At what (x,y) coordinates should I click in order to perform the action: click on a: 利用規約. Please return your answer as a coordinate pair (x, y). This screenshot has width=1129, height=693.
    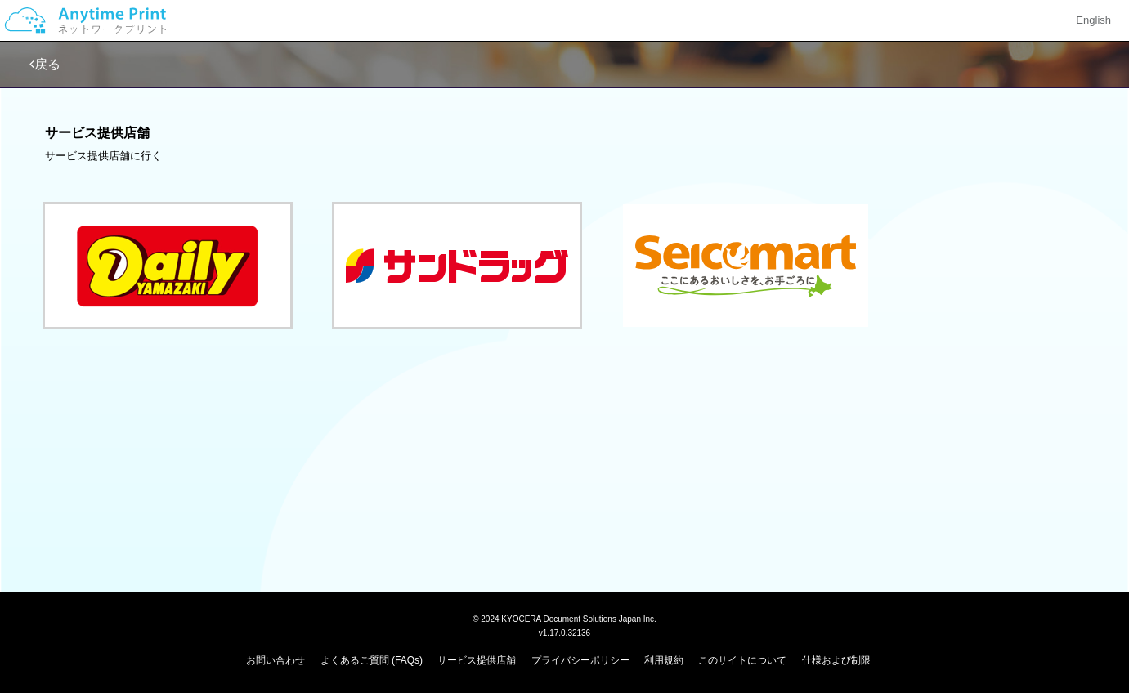
    Looking at the image, I should click on (664, 661).